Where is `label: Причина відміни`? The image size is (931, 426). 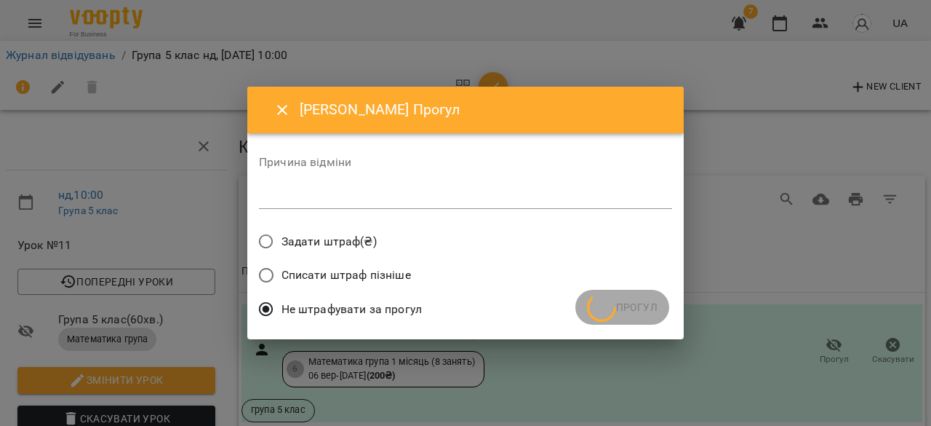
label: Причина відміни is located at coordinates (466, 162).